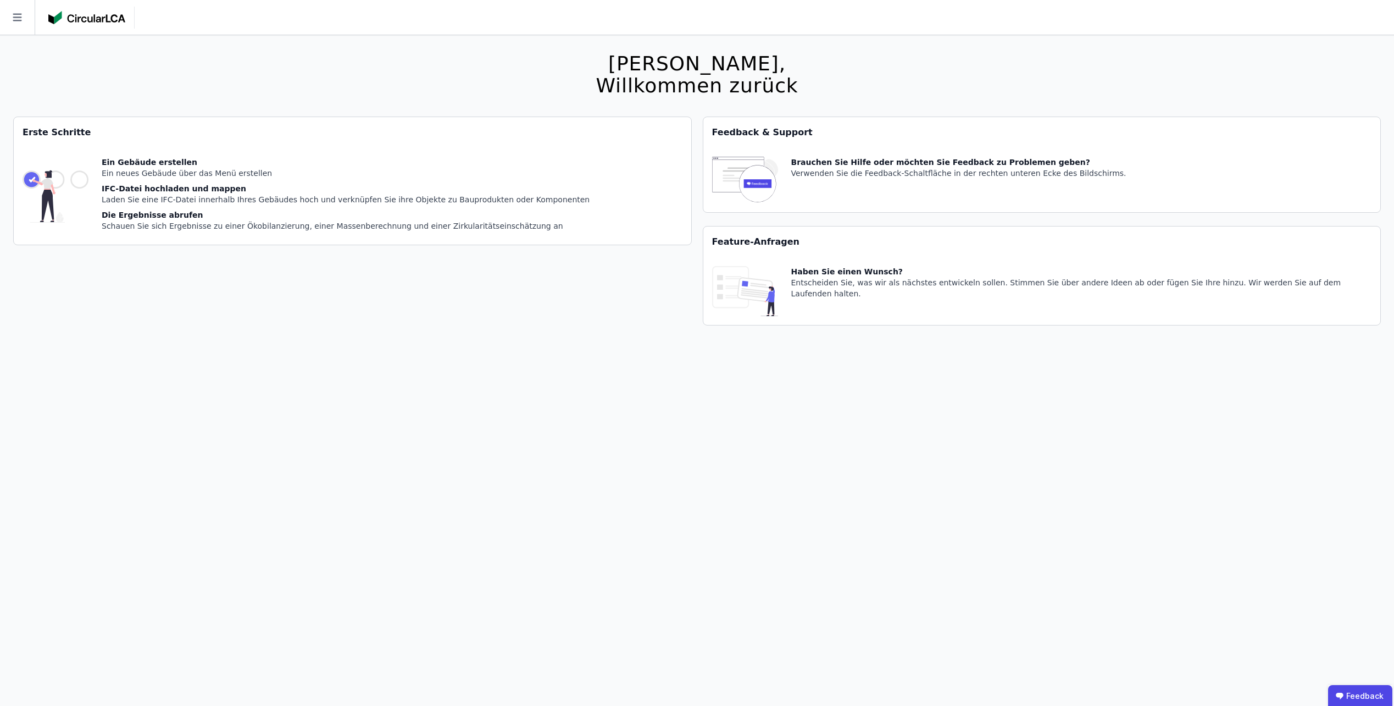 The image size is (1394, 706). I want to click on div: Schauen Sie sich Ergebnisse zu einer Ökobilanzierung, einer Massenberechnung und einer Zirkularit..., so click(346, 226).